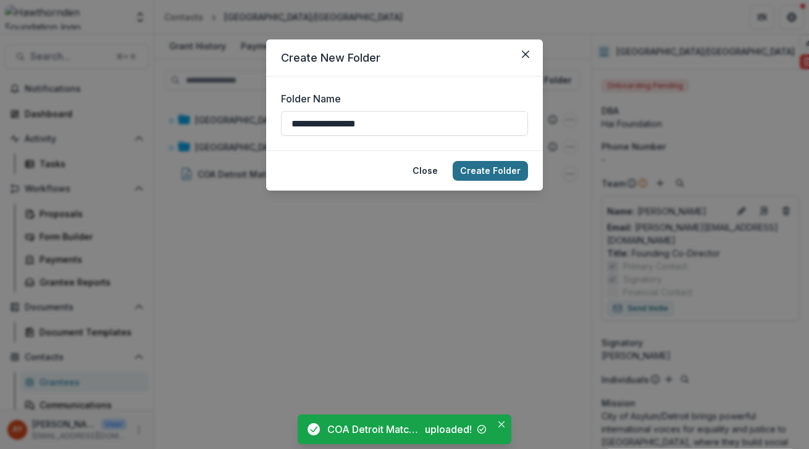 The image size is (809, 449). Describe the element at coordinates (490, 171) in the screenshot. I see `button: Create Folder` at that location.